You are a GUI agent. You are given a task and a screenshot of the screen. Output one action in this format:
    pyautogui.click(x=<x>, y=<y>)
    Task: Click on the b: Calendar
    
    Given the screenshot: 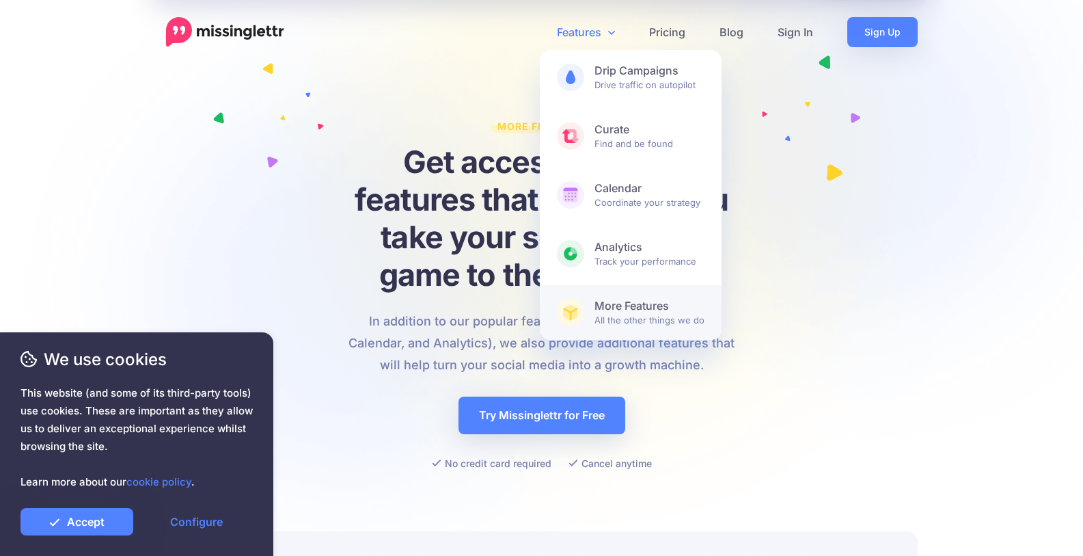 What is the action you would take?
    pyautogui.click(x=649, y=188)
    